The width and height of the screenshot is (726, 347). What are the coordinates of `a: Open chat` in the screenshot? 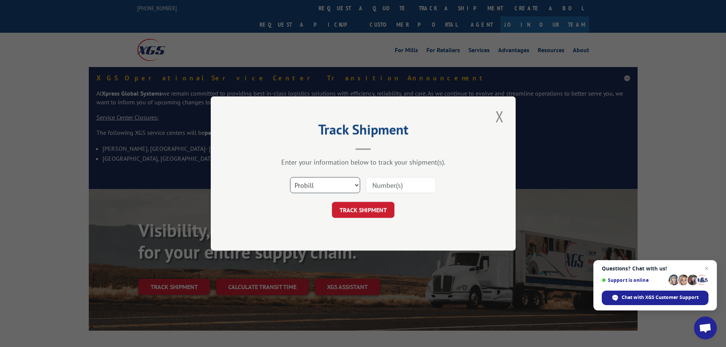 It's located at (705, 328).